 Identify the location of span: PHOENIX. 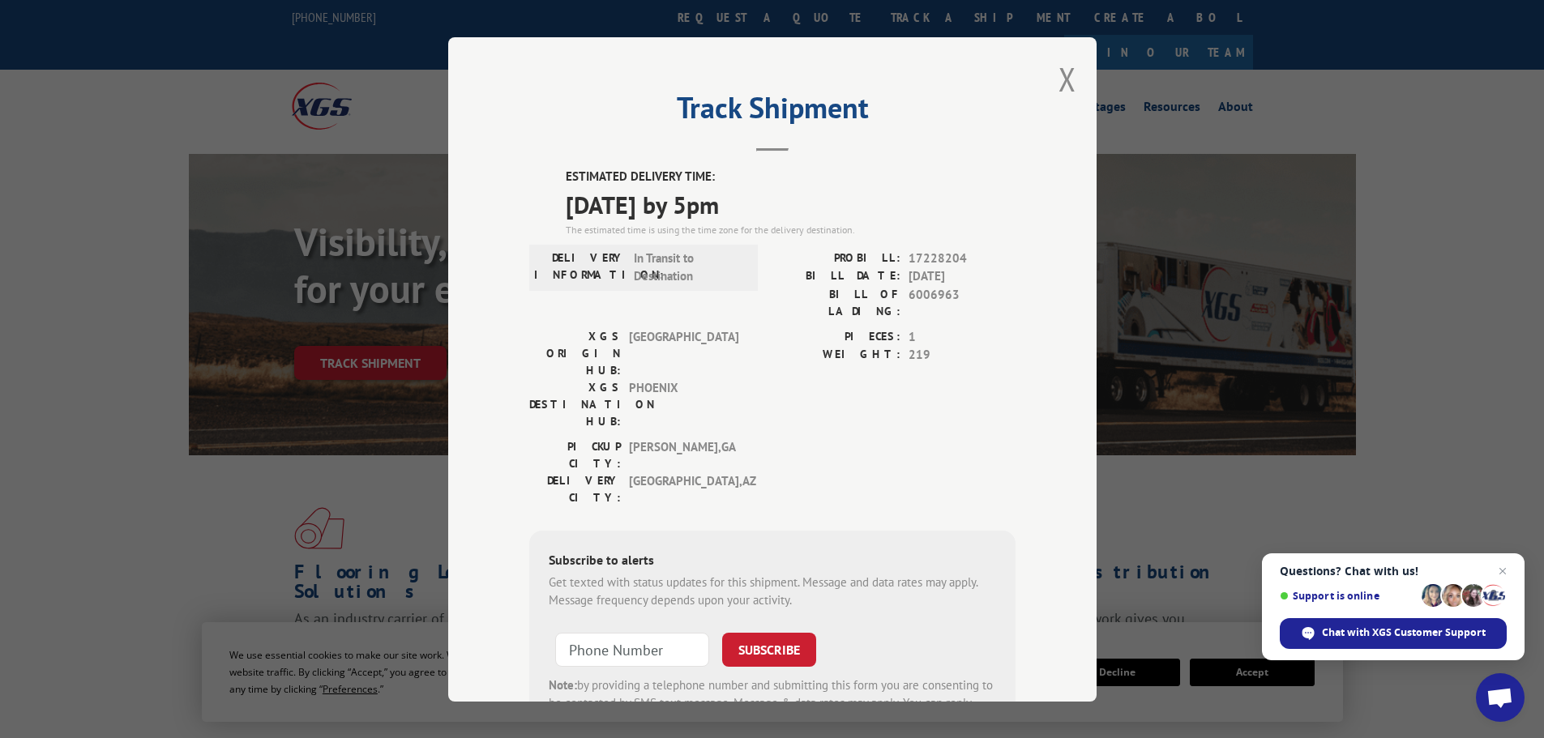
(683, 404).